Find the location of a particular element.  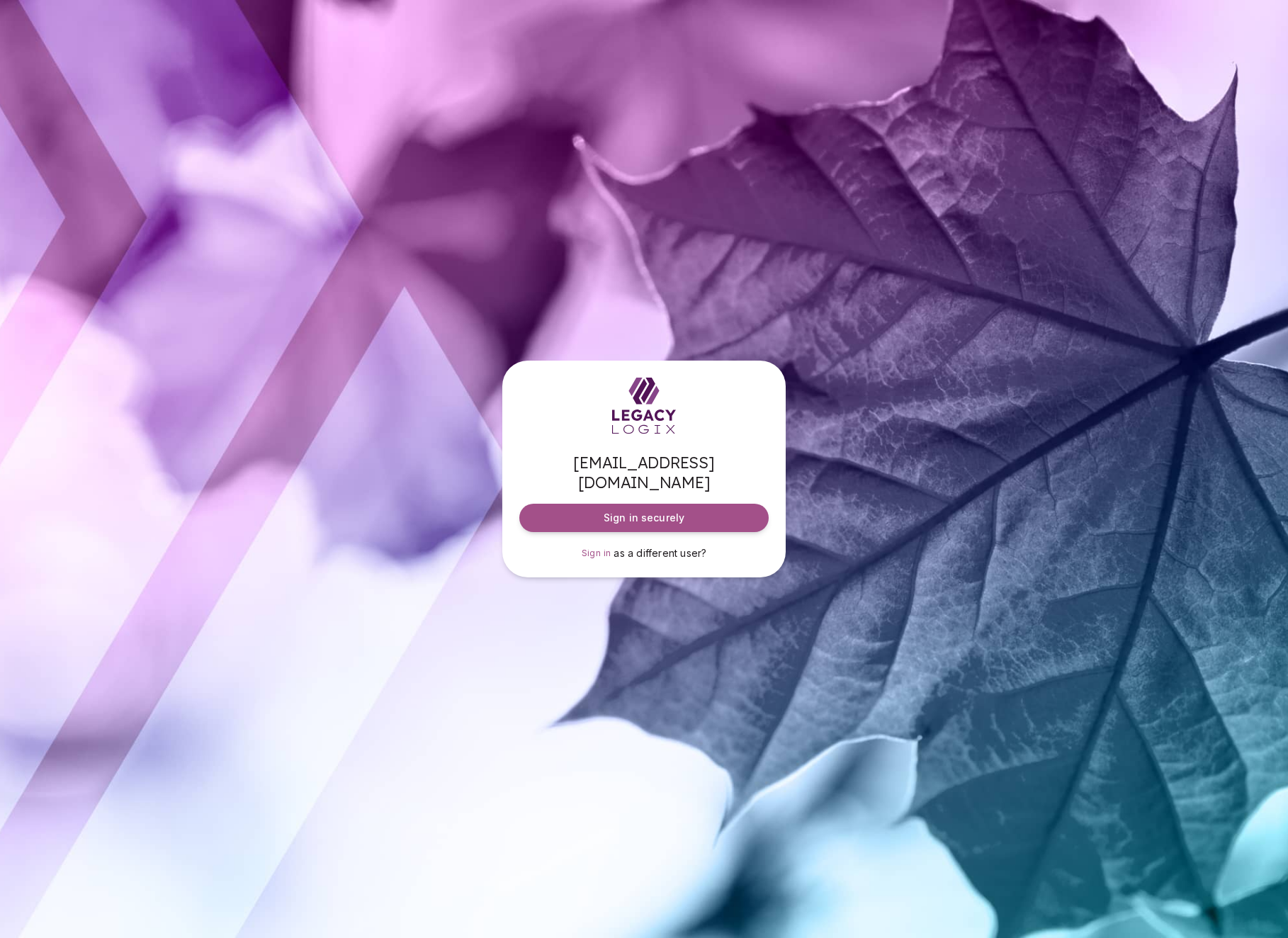

button: Sign in securely is located at coordinates (644, 518).